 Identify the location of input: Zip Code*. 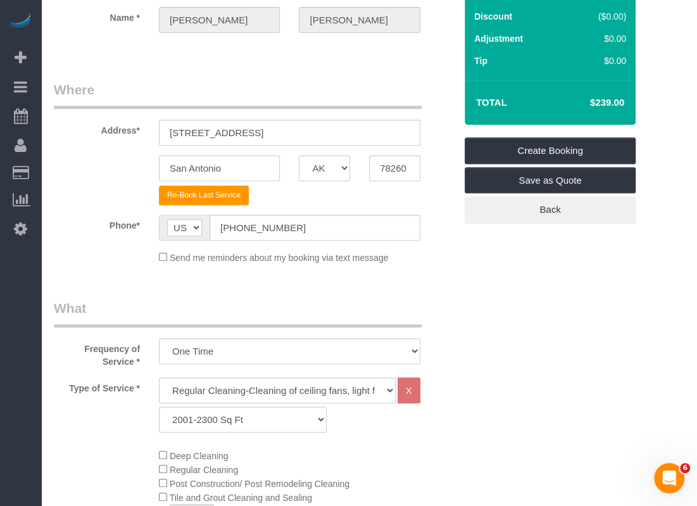
(394, 168).